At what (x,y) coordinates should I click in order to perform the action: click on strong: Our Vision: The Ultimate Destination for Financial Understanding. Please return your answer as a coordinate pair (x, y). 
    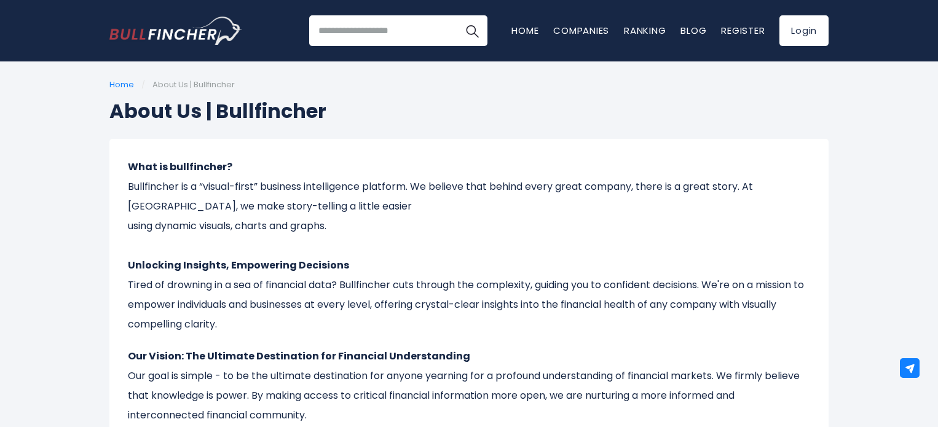
    Looking at the image, I should click on (299, 356).